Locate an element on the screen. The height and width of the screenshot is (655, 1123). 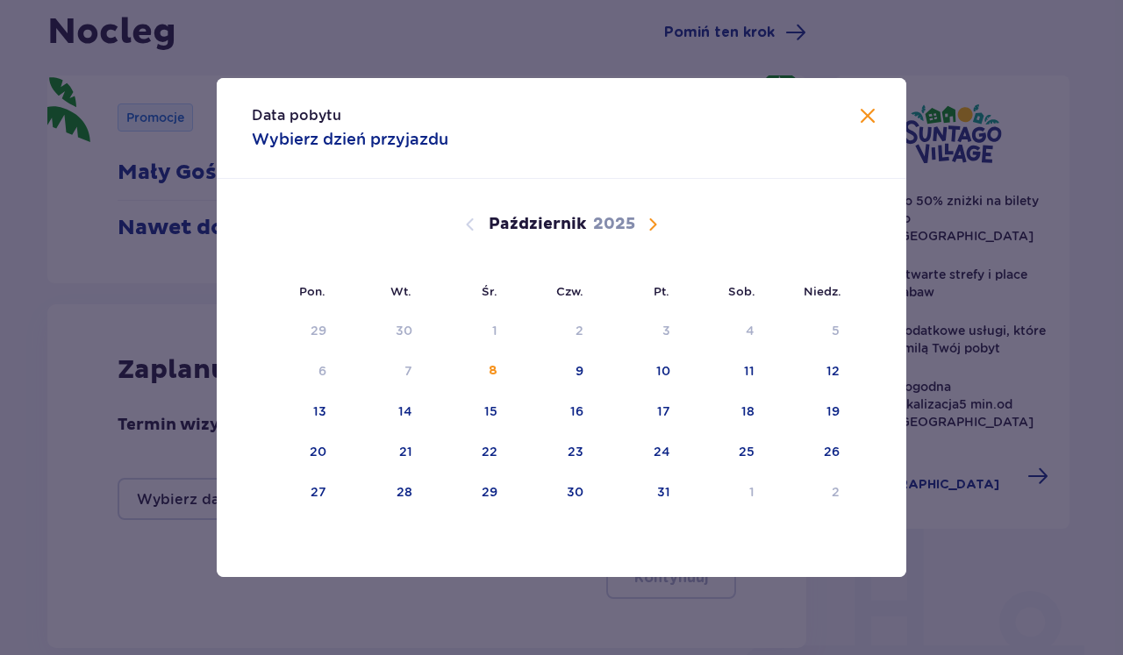
div: 19 is located at coordinates (833, 411).